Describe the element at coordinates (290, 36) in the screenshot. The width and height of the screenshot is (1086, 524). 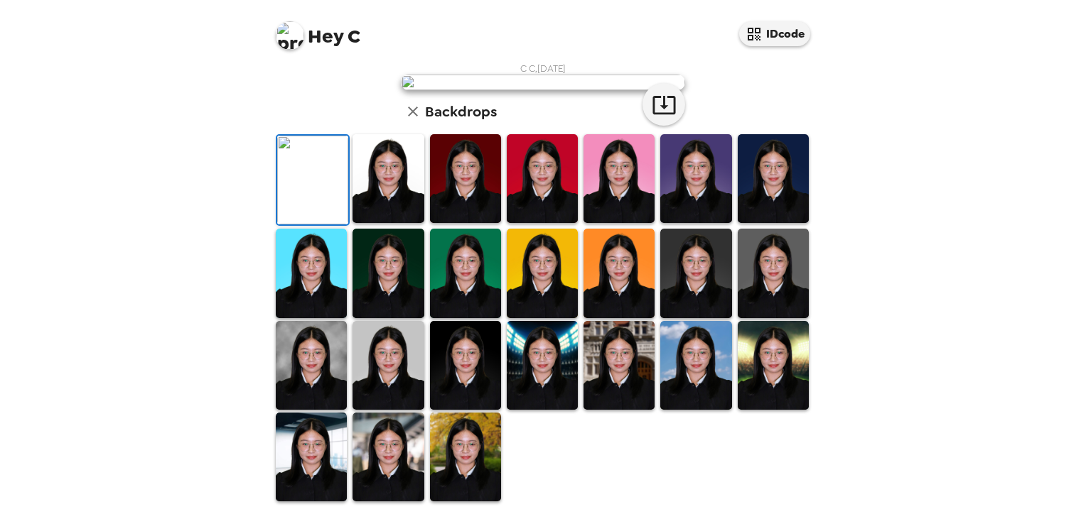
I see `img: profile pic` at that location.